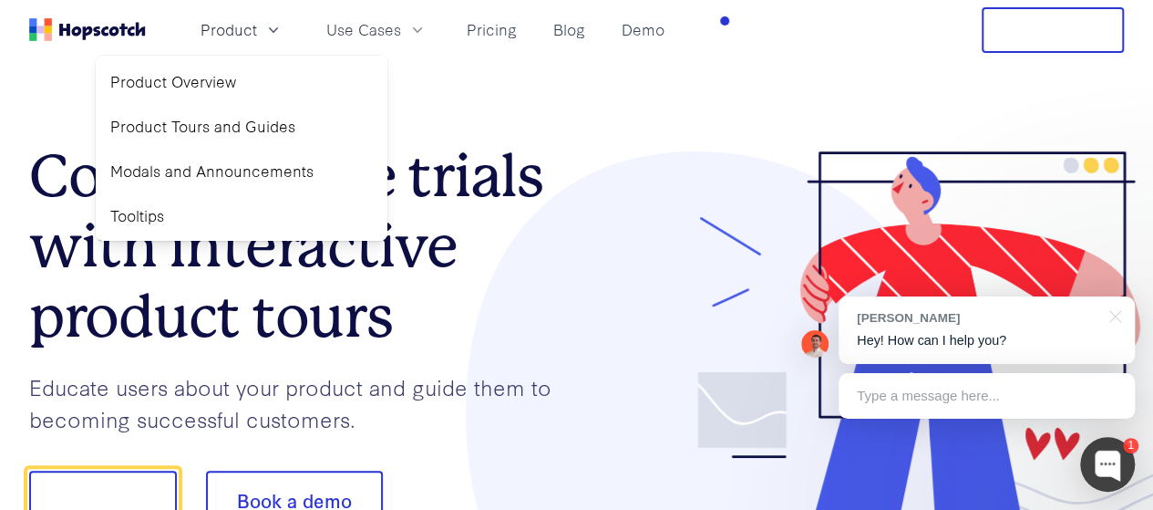 Image resolution: width=1153 pixels, height=510 pixels. What do you see at coordinates (242, 170) in the screenshot?
I see `a: Modals and Announcements` at bounding box center [242, 170].